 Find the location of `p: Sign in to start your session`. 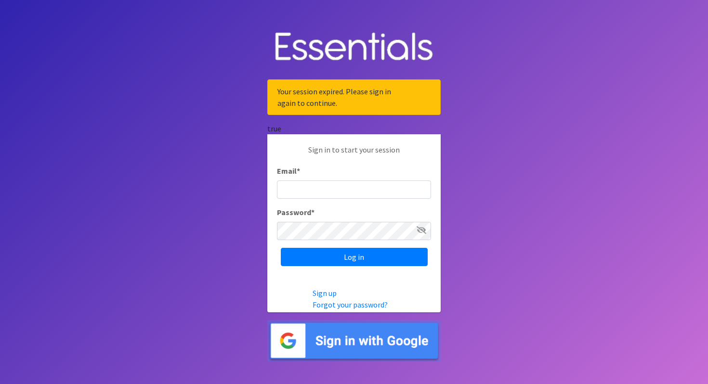

p: Sign in to start your session is located at coordinates (354, 155).